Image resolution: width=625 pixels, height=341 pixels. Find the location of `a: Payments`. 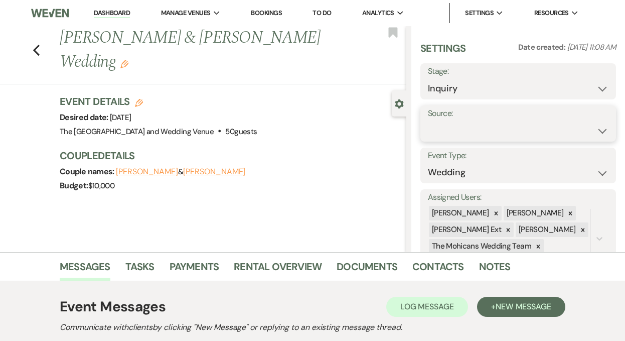

a: Payments is located at coordinates (194, 269).